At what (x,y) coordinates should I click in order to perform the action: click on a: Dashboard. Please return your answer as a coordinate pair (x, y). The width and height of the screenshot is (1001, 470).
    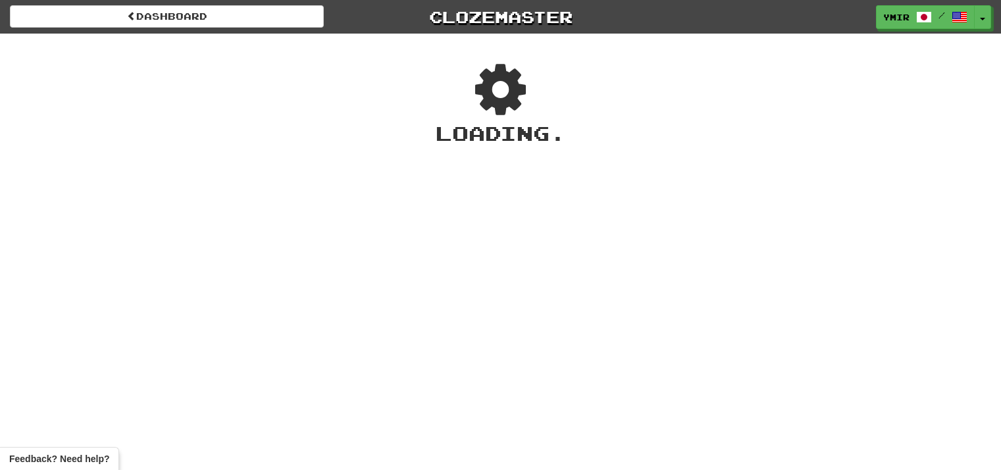
    Looking at the image, I should click on (167, 16).